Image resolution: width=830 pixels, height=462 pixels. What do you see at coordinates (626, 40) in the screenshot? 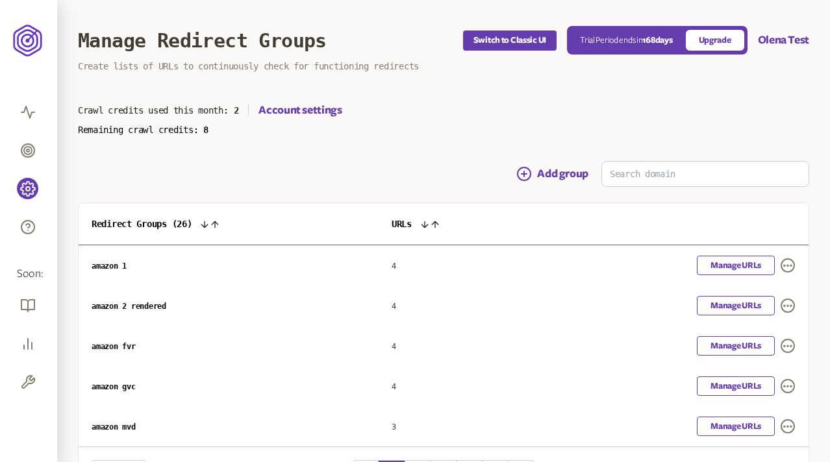
I see `p: Trial Period ends in` at bounding box center [626, 40].